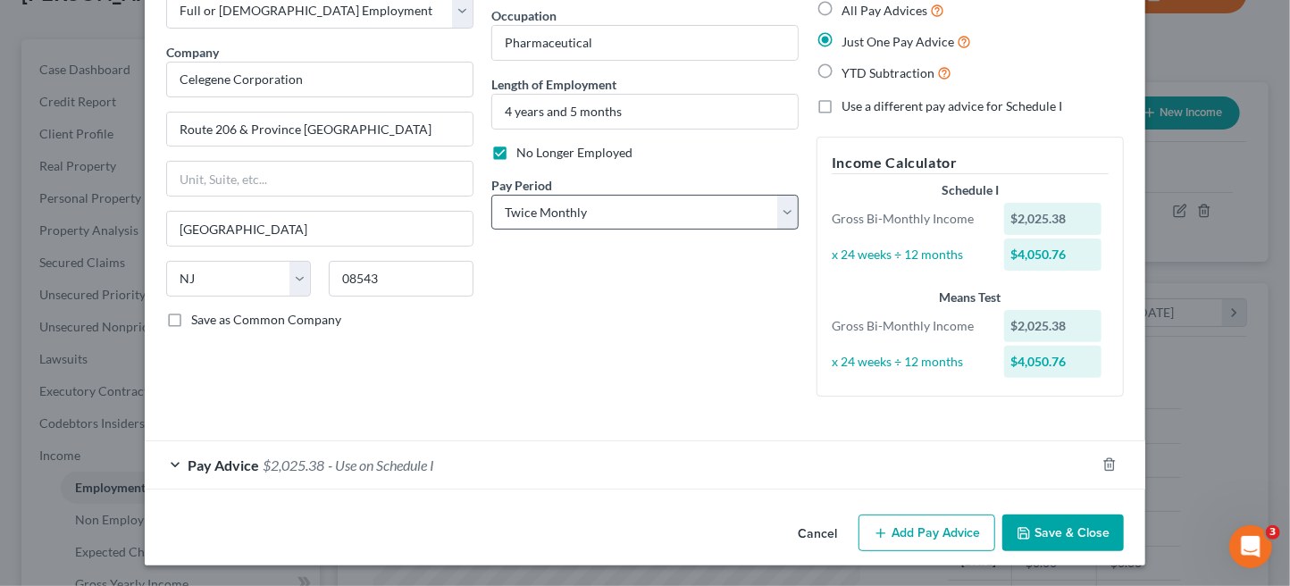  Describe the element at coordinates (554, 84) in the screenshot. I see `label: Length of Employment` at that location.